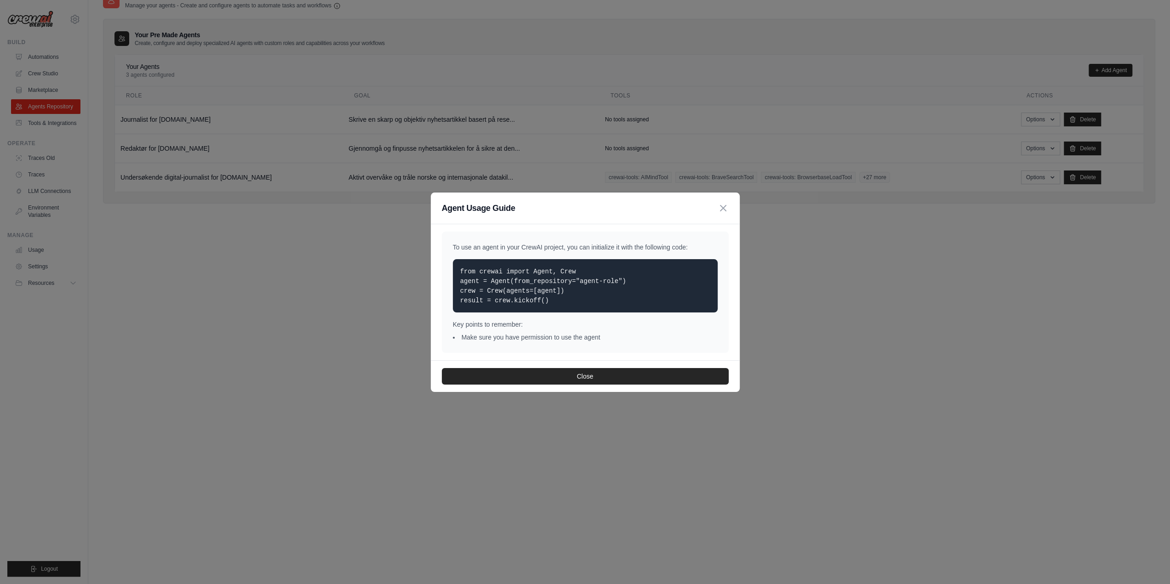 The image size is (1170, 584). What do you see at coordinates (585, 325) in the screenshot?
I see `p: Key points to remember:` at bounding box center [585, 325].